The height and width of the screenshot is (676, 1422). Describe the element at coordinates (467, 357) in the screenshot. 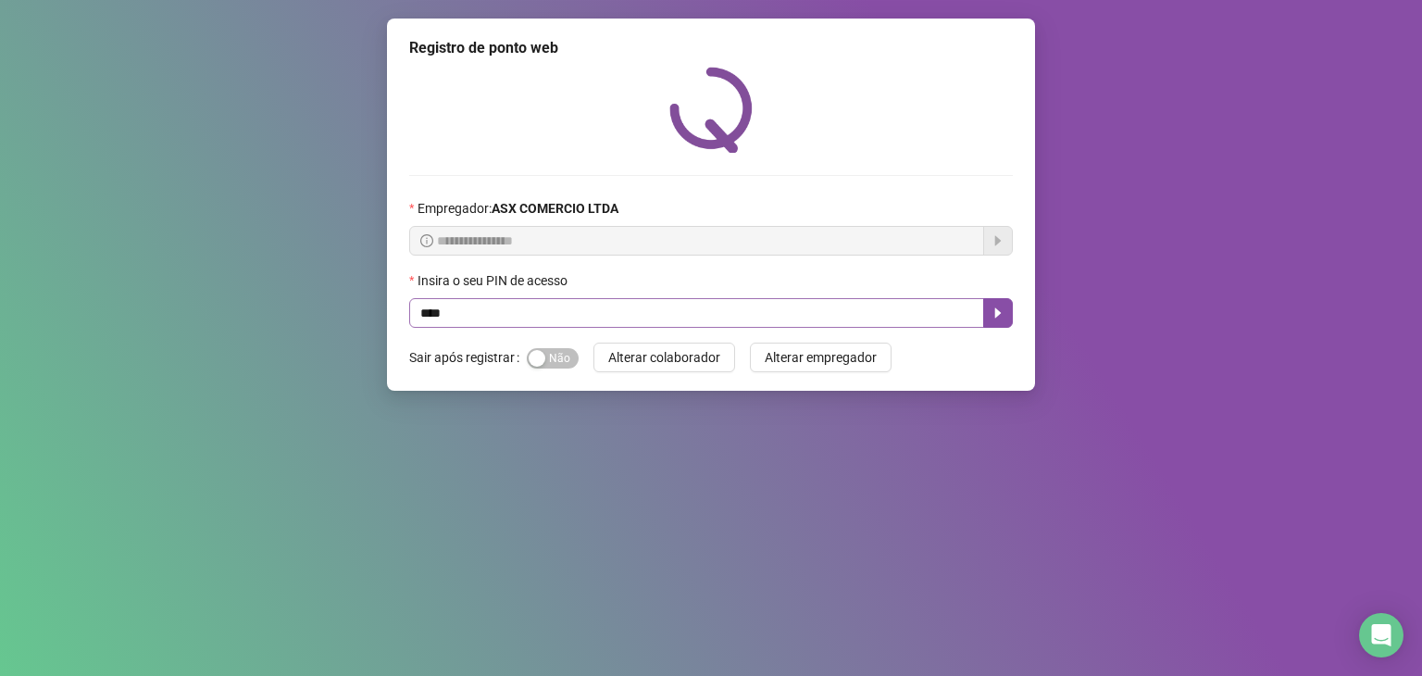

I see `label: Sair após registrar` at that location.